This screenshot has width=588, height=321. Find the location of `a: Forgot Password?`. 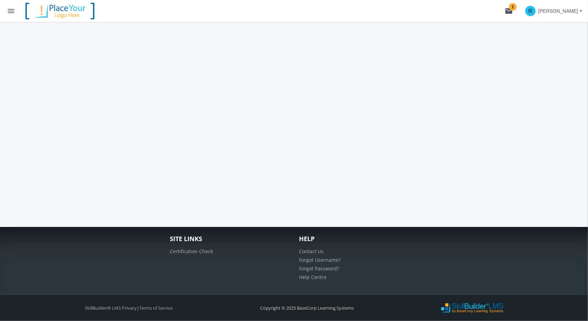

a: Forgot Password? is located at coordinates (319, 268).